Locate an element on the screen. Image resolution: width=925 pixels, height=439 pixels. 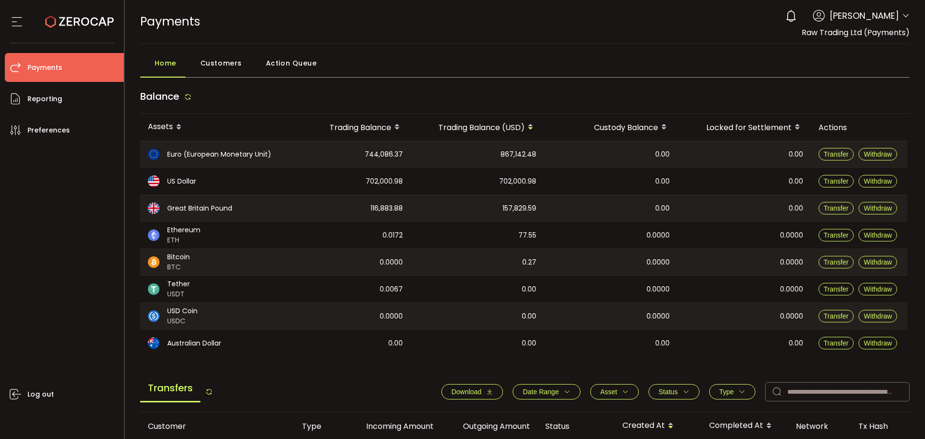
img: usd_portfolio.svg is located at coordinates (154, 181).